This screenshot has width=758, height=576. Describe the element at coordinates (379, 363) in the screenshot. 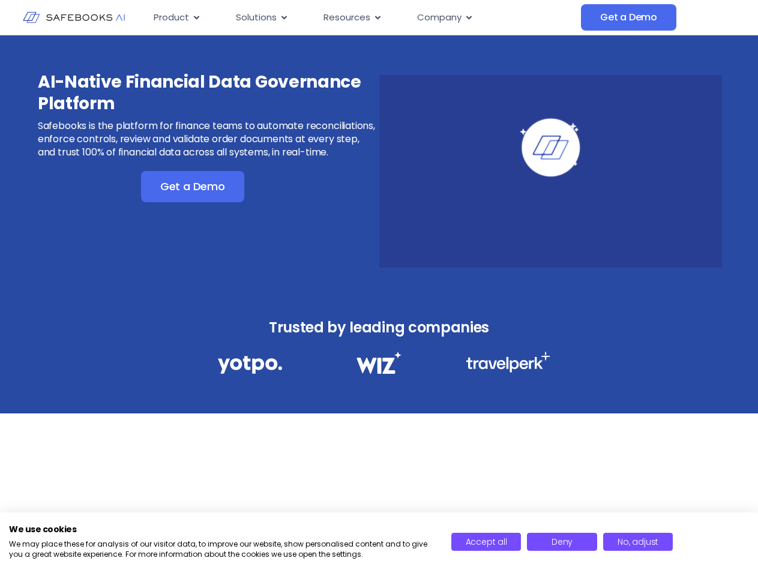

I see `img: Financial Data Governance 2` at that location.